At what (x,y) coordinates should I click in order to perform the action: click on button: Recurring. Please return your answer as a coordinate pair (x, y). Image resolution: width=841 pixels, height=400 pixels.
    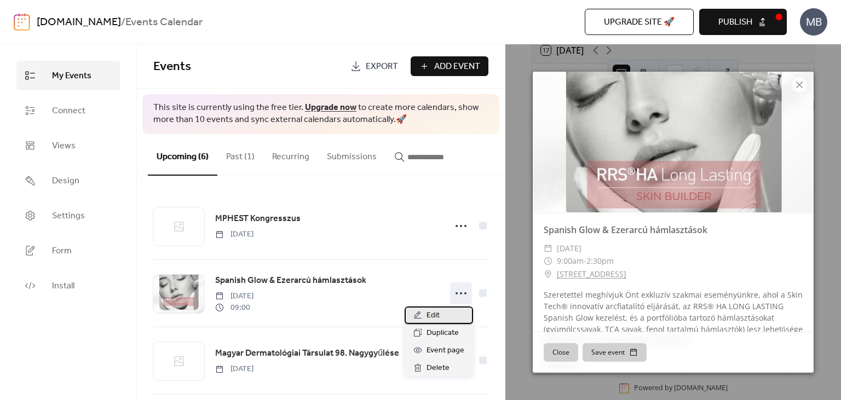
    Looking at the image, I should click on (291, 154).